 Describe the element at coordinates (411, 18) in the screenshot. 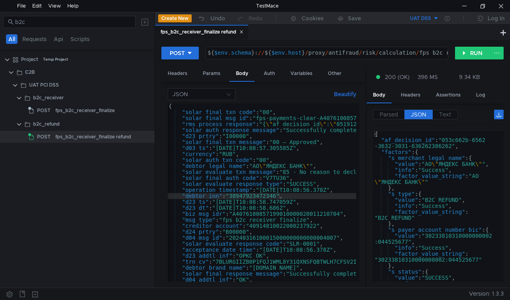

I see `button: UAT DSS` at that location.